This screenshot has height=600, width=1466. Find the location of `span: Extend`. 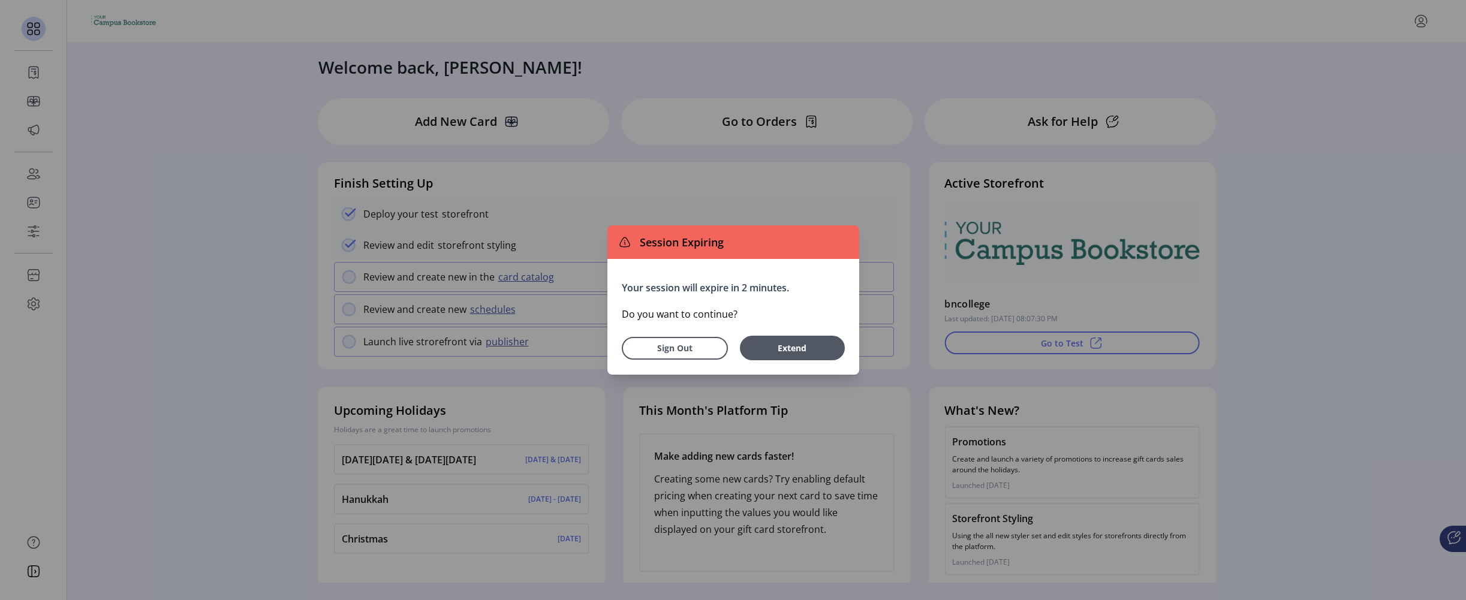

span: Extend is located at coordinates (792, 348).